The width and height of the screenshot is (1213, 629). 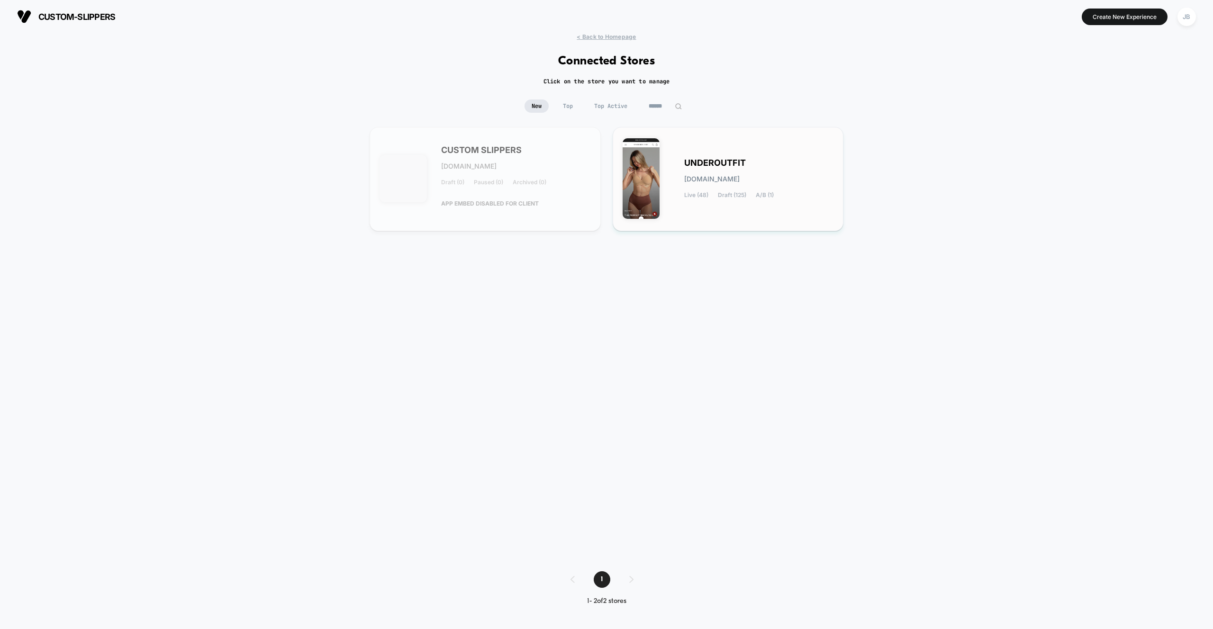 What do you see at coordinates (453, 182) in the screenshot?
I see `span: Draft (0)` at bounding box center [453, 182].